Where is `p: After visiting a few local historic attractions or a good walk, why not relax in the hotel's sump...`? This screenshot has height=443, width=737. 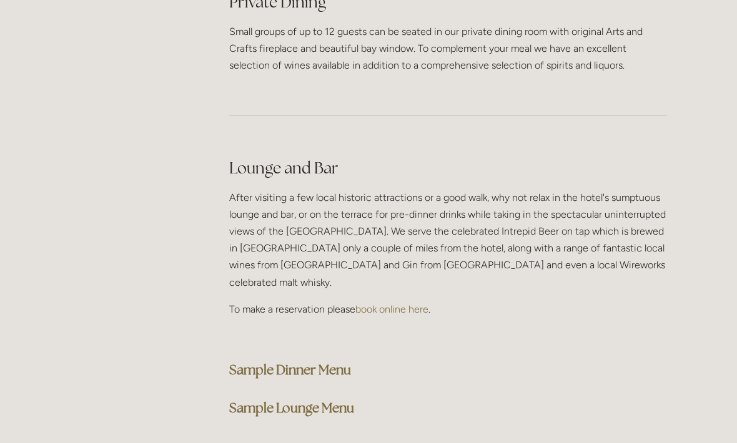 p: After visiting a few local historic attractions or a good walk, why not relax in the hotel's sump... is located at coordinates (448, 240).